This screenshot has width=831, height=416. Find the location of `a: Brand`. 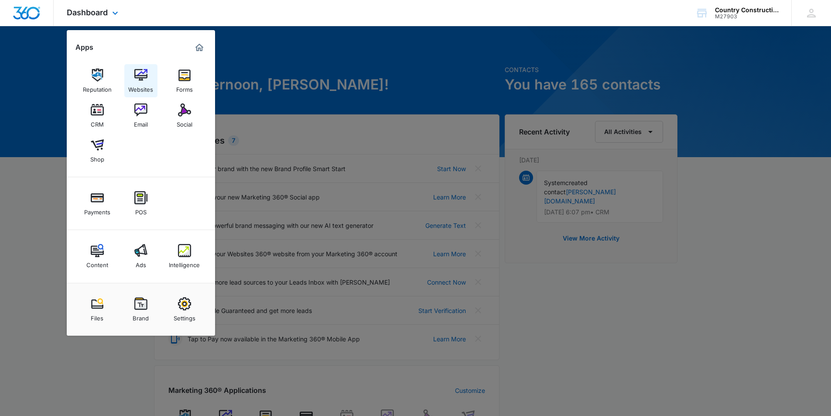

a: Brand is located at coordinates (141, 309).